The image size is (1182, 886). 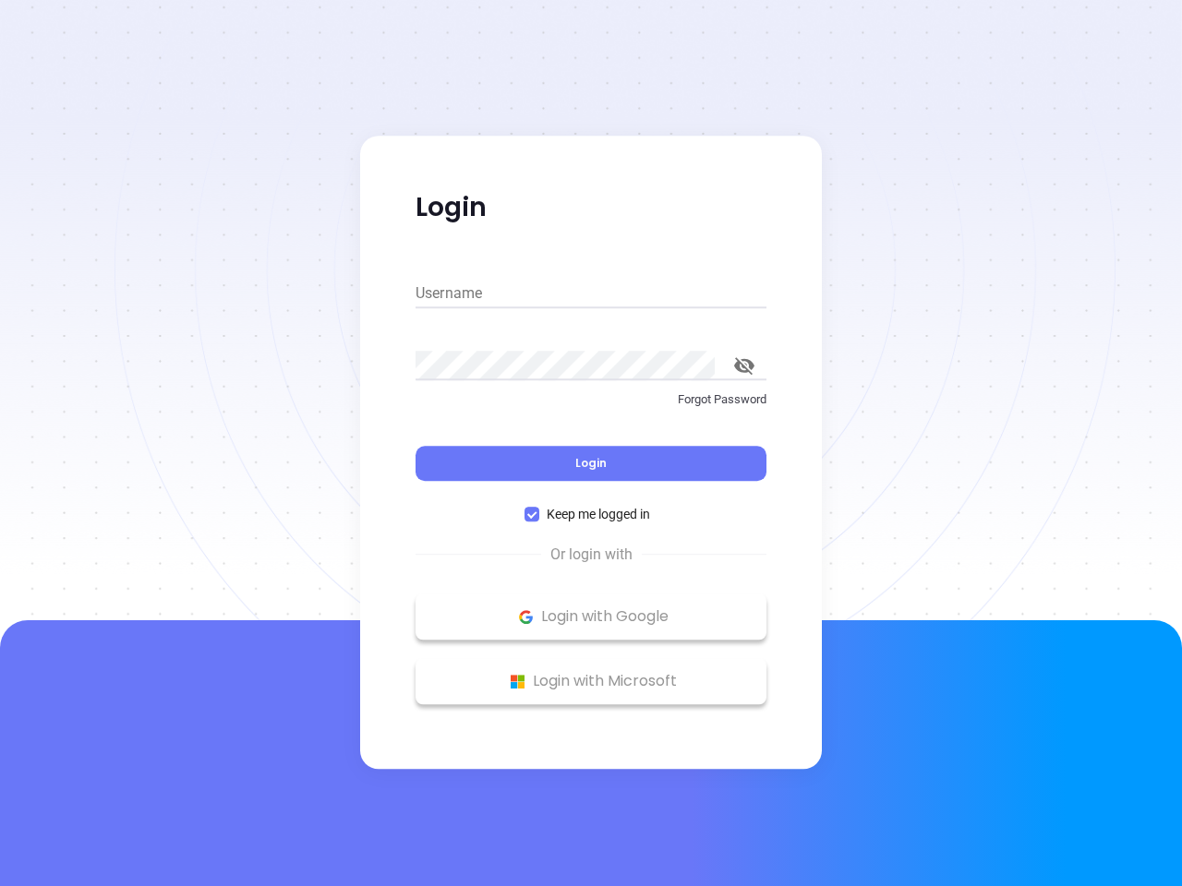 I want to click on button: Microsoft Logo Login with Microsoft, so click(x=591, y=681).